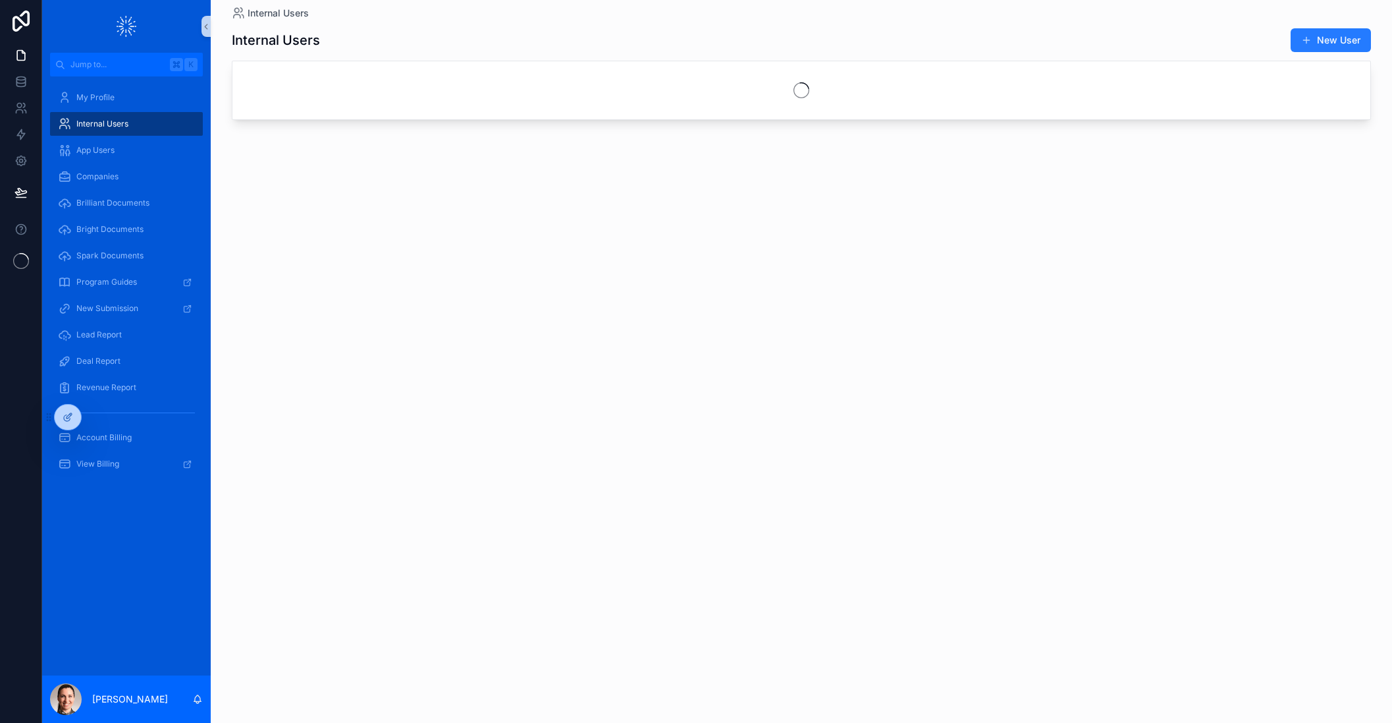  What do you see at coordinates (191, 65) in the screenshot?
I see `span: K` at bounding box center [191, 65].